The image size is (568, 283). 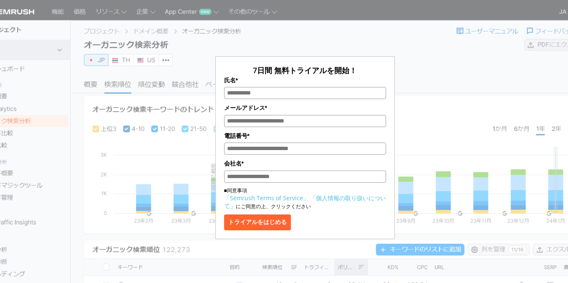 What do you see at coordinates (305, 108) in the screenshot?
I see `label: メールアドレス*` at bounding box center [305, 108].